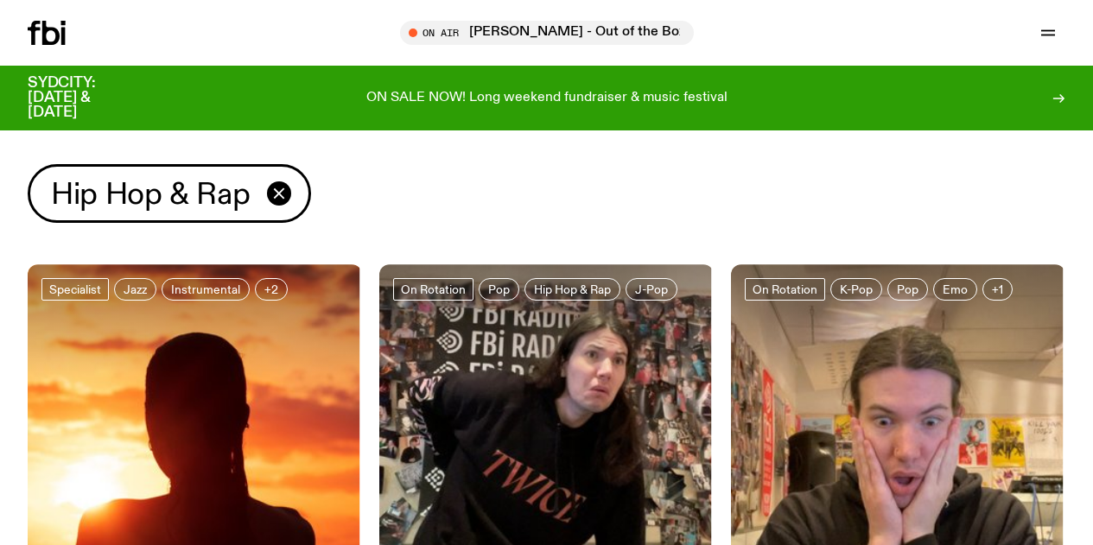  Describe the element at coordinates (271, 289) in the screenshot. I see `span: +2` at that location.